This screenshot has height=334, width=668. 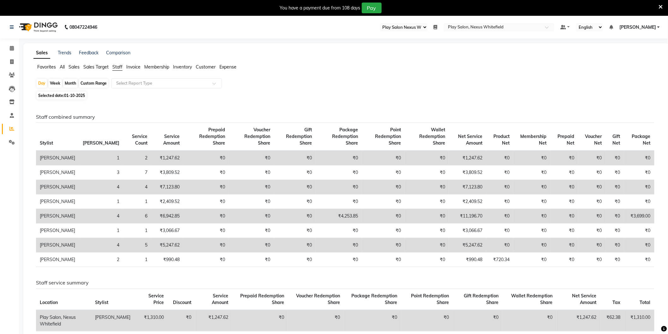 I want to click on span: Sales Target, so click(x=96, y=67).